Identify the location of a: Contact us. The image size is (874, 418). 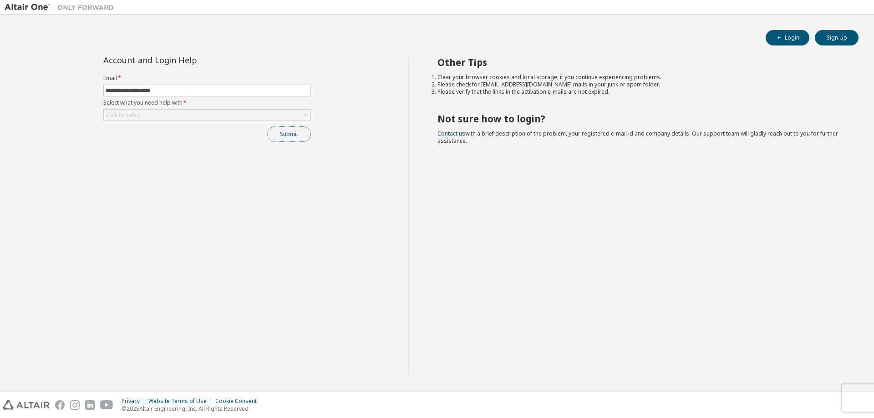
(451, 133).